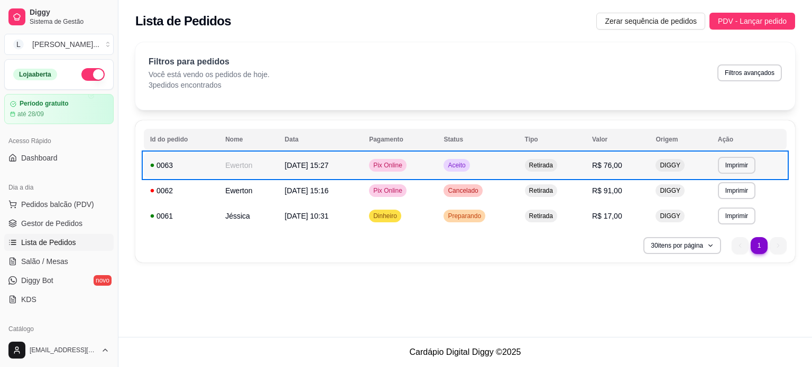  What do you see at coordinates (31, 114) in the screenshot?
I see `article: até 28/09` at bounding box center [31, 114].